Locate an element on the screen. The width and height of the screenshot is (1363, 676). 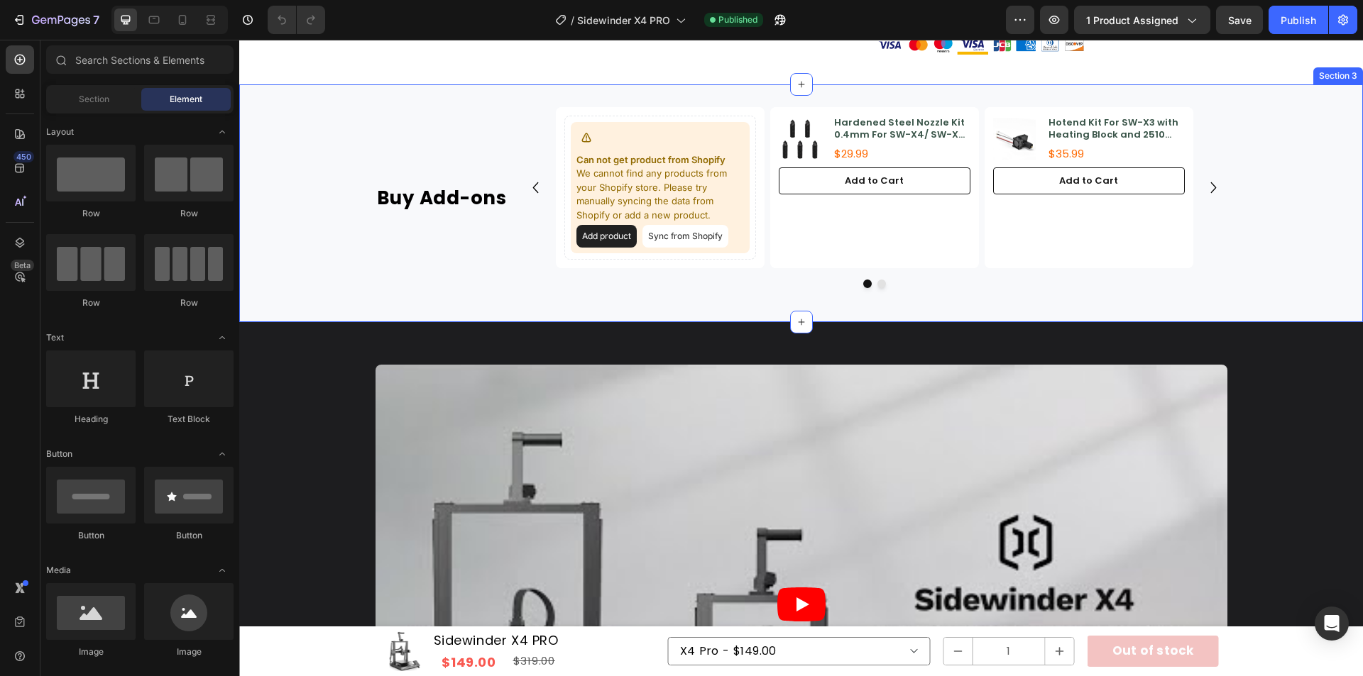
input: quantity is located at coordinates (769, 612).